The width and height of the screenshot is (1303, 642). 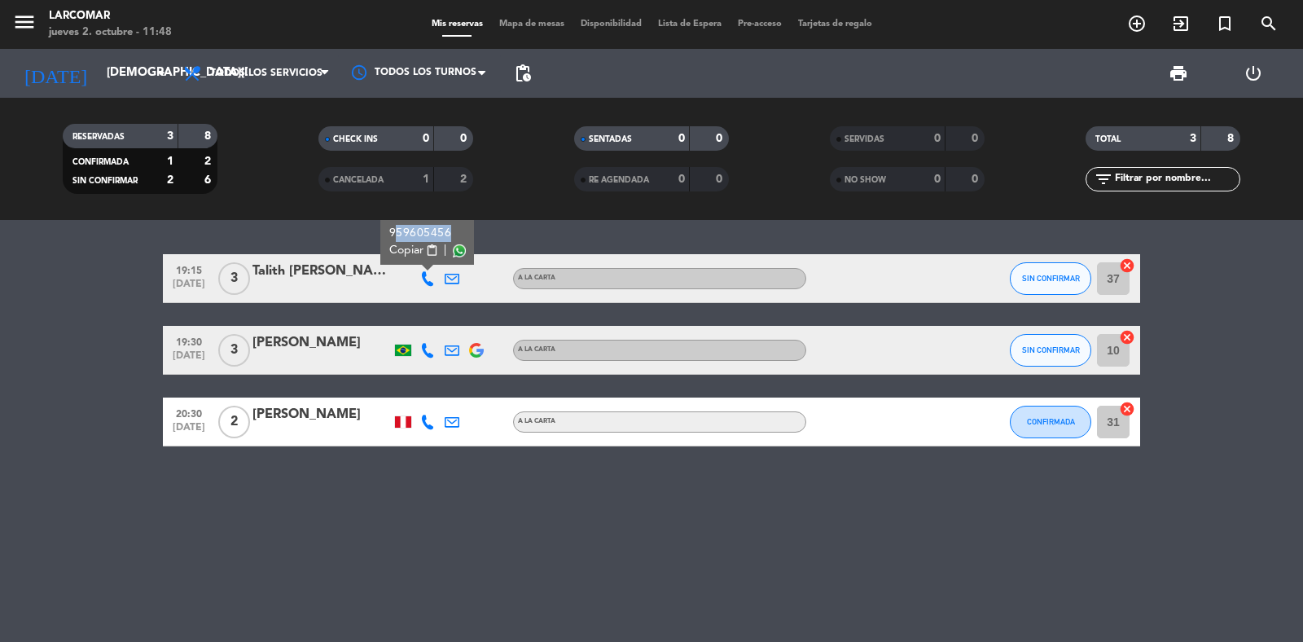 What do you see at coordinates (189, 269) in the screenshot?
I see `span: 19:15` at bounding box center [189, 269].